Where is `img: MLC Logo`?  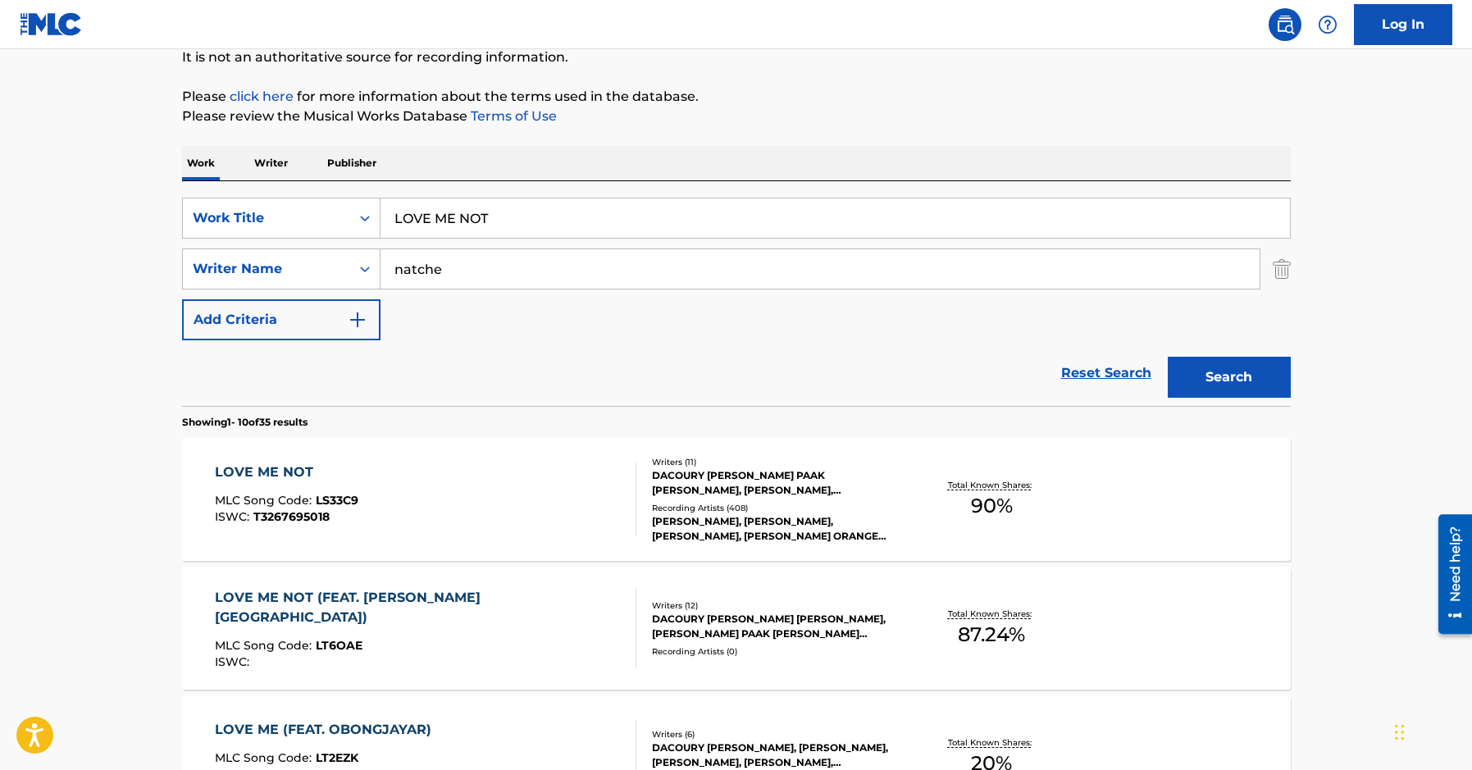
img: MLC Logo is located at coordinates (51, 24).